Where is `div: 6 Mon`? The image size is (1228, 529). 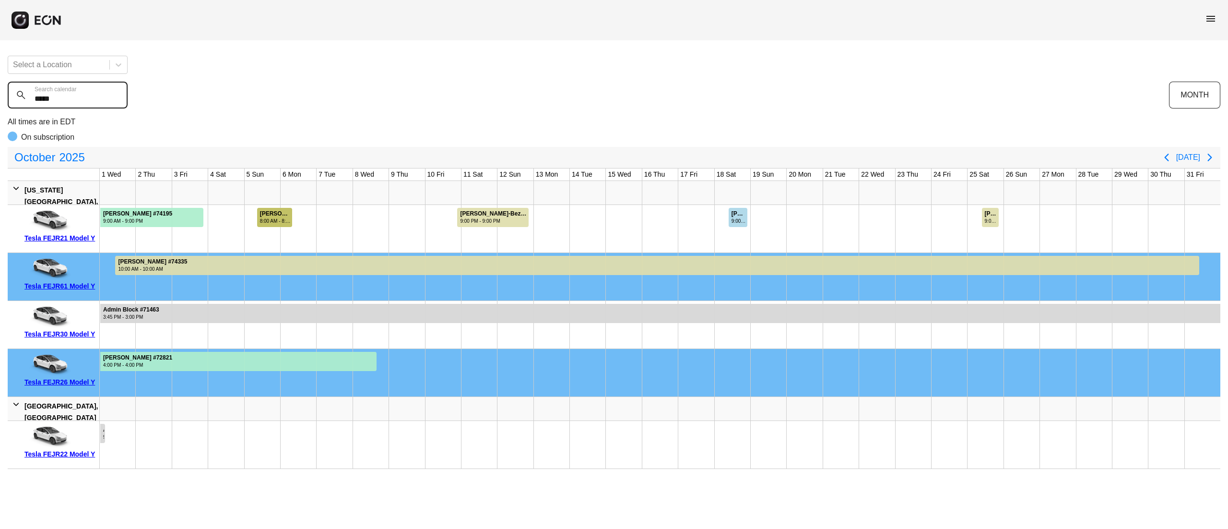 div: 6 Mon is located at coordinates (292, 174).